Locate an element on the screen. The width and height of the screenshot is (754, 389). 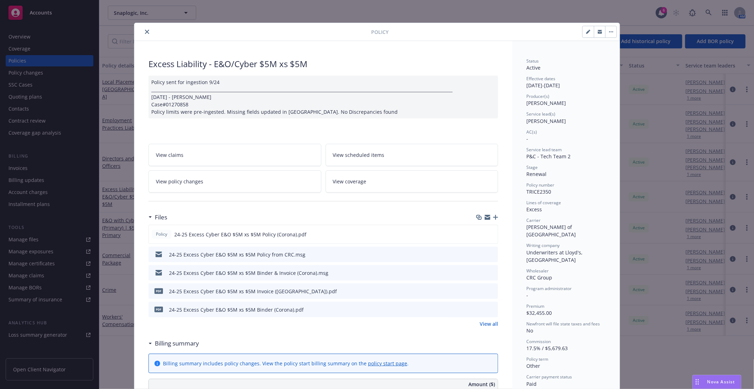
span: Other is located at coordinates (533, 366).